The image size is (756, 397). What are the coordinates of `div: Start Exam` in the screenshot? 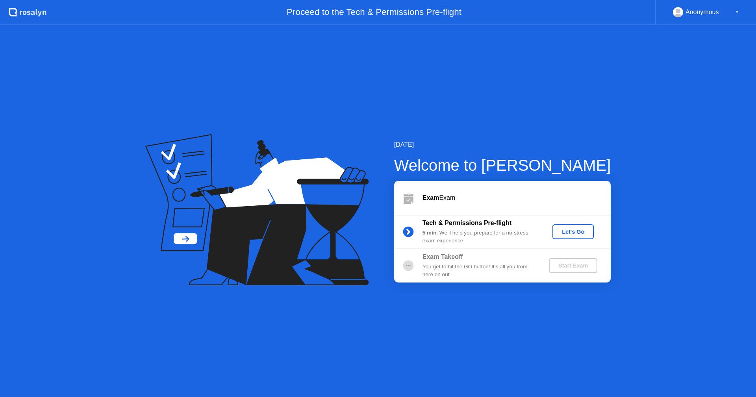 It's located at (573, 266).